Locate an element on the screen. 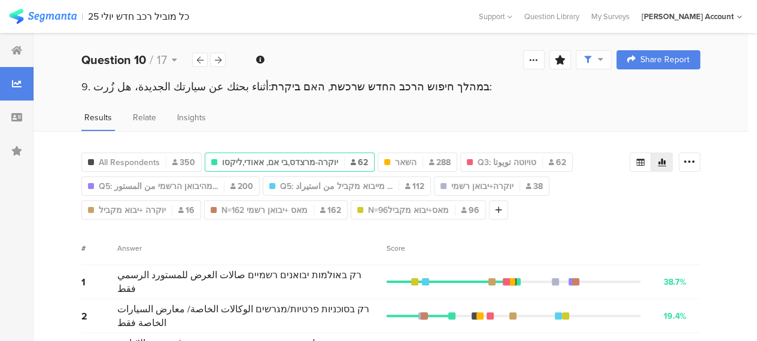 The height and width of the screenshot is (341, 757). span: 96 is located at coordinates (470, 210).